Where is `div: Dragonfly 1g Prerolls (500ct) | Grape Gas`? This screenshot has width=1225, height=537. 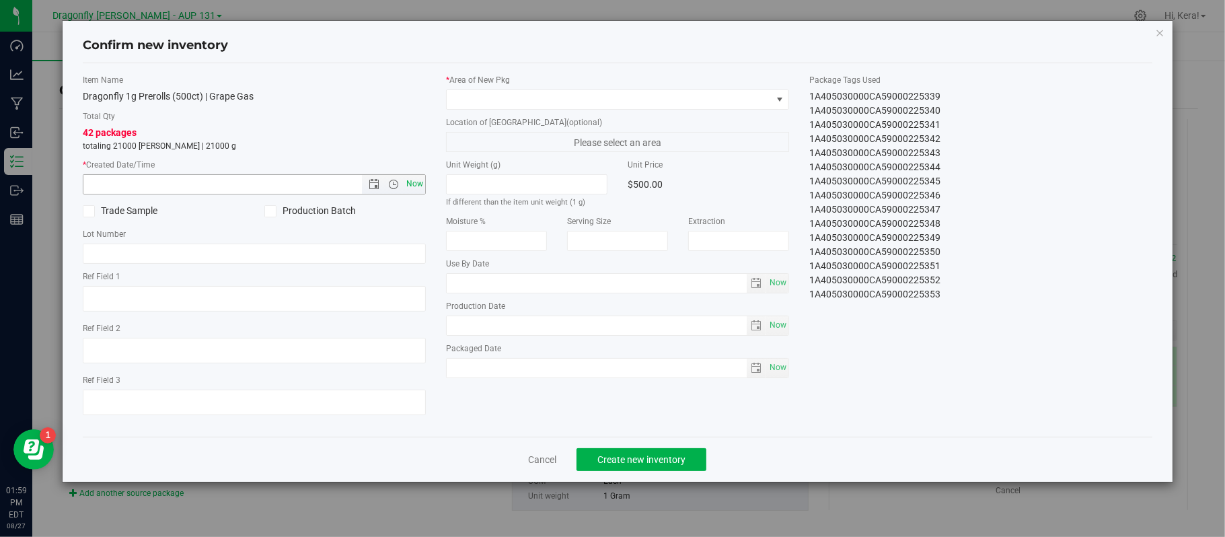 div: Dragonfly 1g Prerolls (500ct) | Grape Gas is located at coordinates (254, 96).